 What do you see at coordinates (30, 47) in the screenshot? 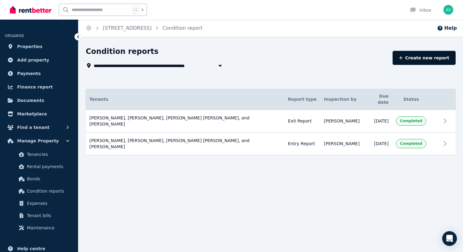
I see `span: Properties` at bounding box center [30, 47].